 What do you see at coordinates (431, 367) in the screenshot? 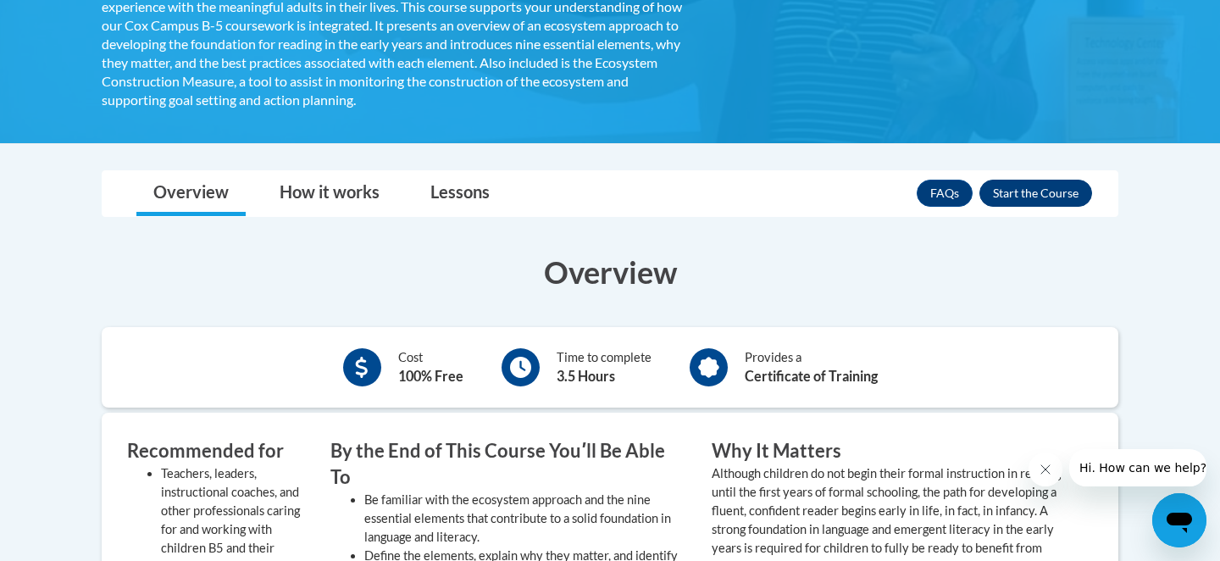
I see `div: Cost` at bounding box center [431, 367].